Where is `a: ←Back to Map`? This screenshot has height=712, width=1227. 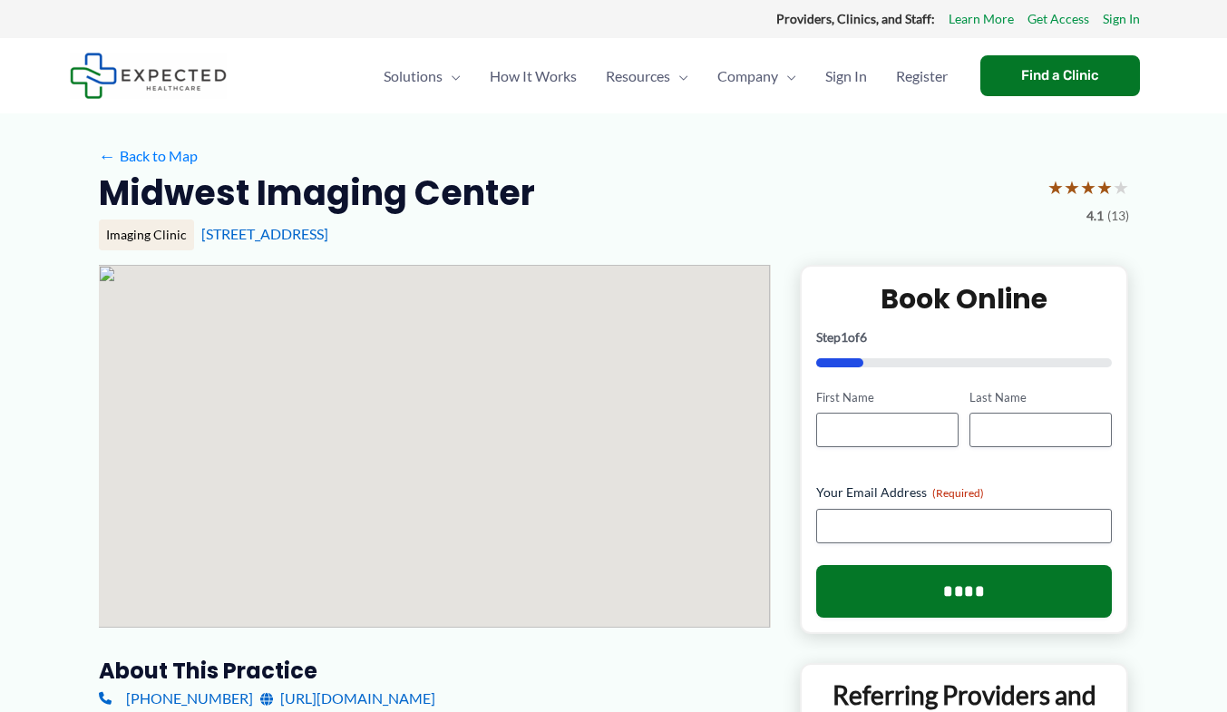
a: ←Back to Map is located at coordinates (148, 156).